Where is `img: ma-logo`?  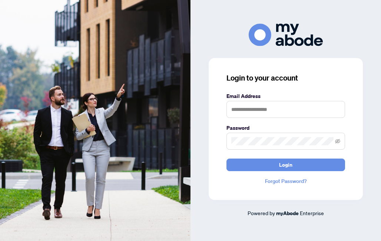 img: ma-logo is located at coordinates (285, 35).